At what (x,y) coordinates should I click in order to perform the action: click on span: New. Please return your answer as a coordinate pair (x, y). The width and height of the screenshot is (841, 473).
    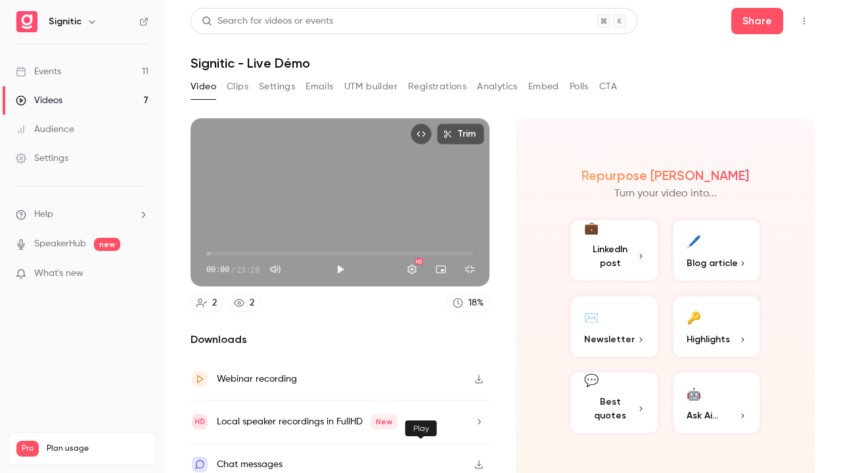
    Looking at the image, I should click on (384, 422).